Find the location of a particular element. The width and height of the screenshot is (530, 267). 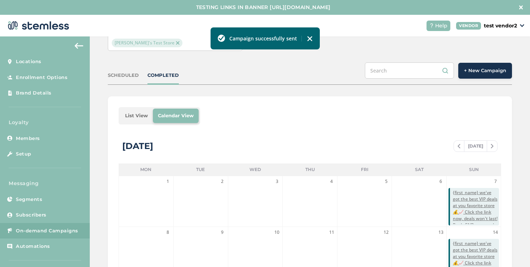

img: logo-dark-0685b13c.svg is located at coordinates (37, 26).